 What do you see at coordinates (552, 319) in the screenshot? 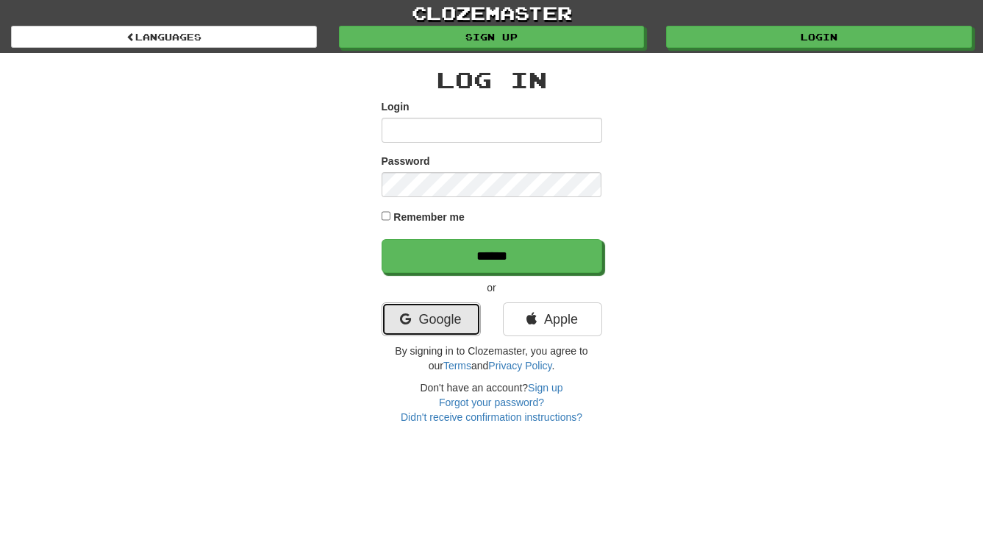
I see `a: Apple` at bounding box center [552, 319].